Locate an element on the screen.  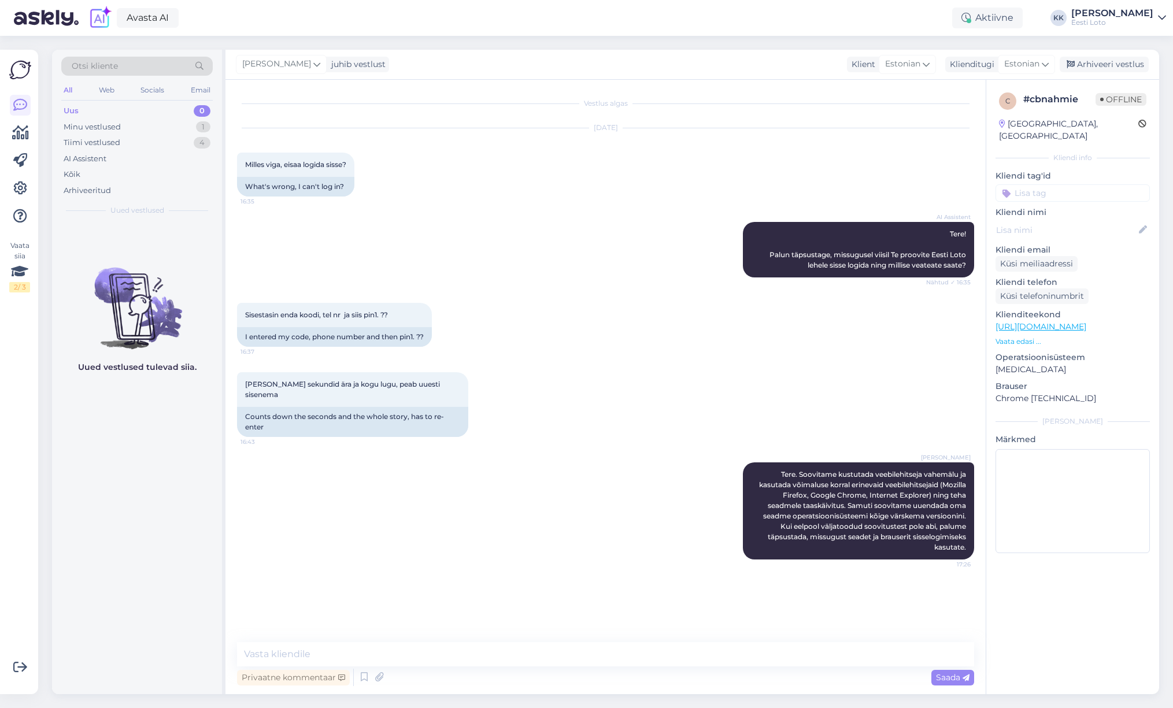
span: Milles viga, eisaa logida sisse? is located at coordinates (295, 164).